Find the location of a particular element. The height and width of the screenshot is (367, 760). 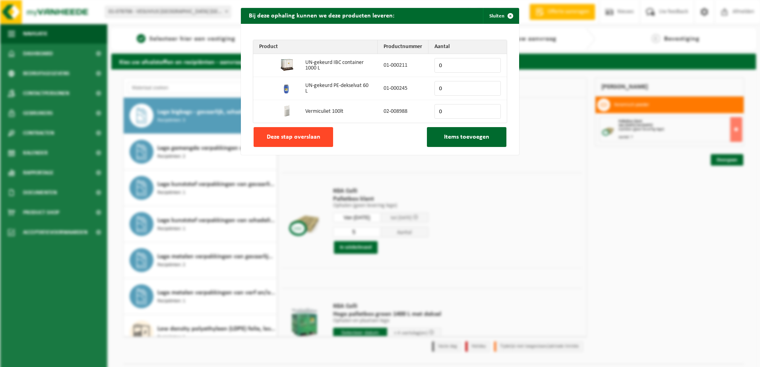

th: Product is located at coordinates (315, 47).